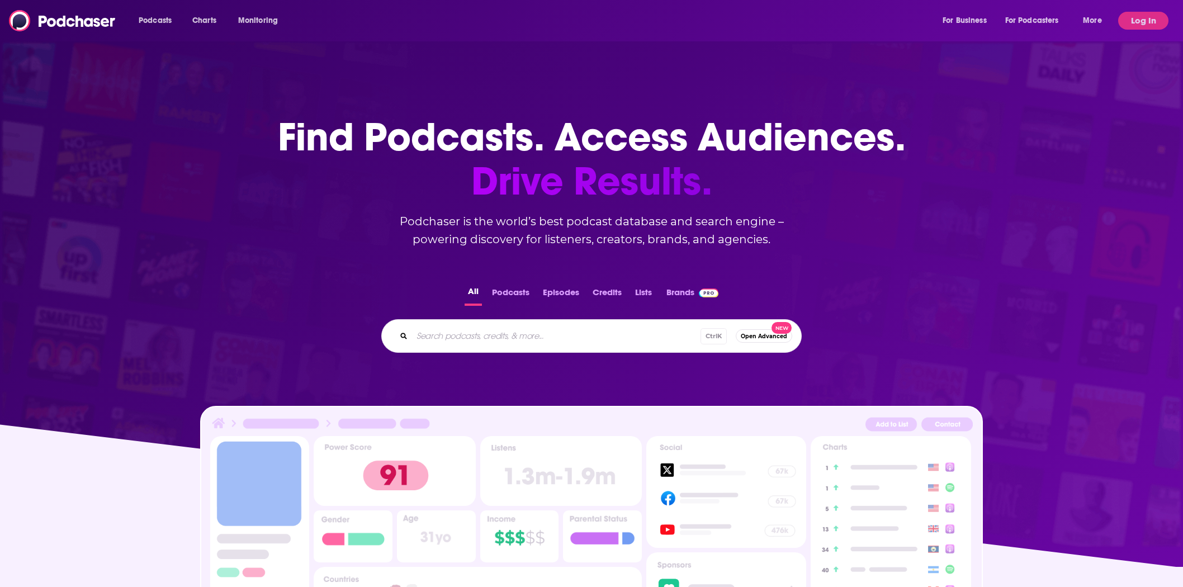 This screenshot has width=1183, height=587. What do you see at coordinates (607, 295) in the screenshot?
I see `button: Credits` at bounding box center [607, 295].